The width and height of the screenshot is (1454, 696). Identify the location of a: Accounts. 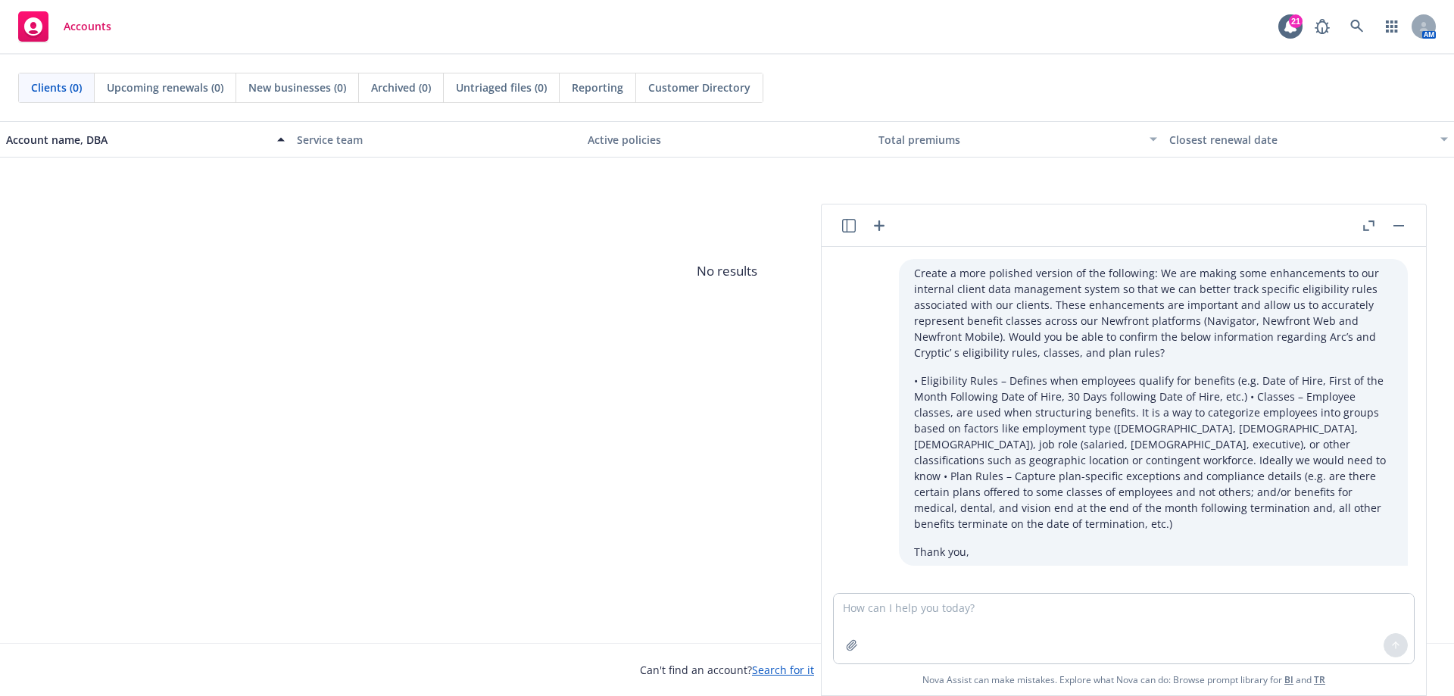
(64, 27).